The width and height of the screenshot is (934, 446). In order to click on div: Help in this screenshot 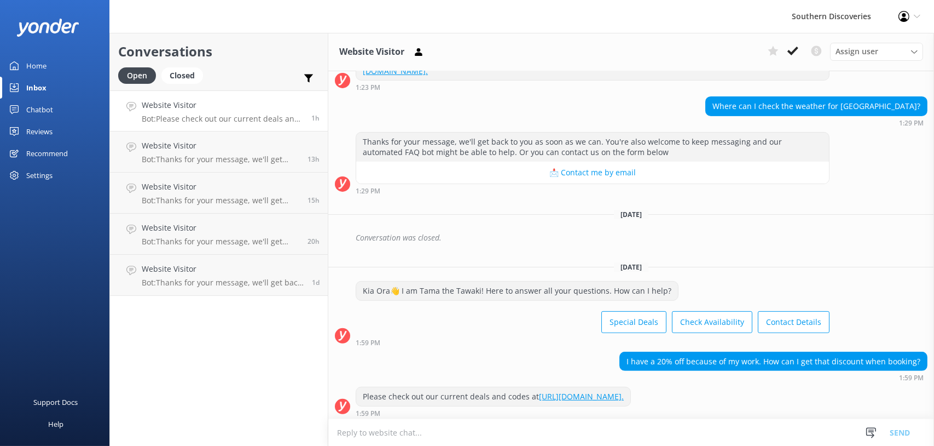, I will do `click(56, 424)`.